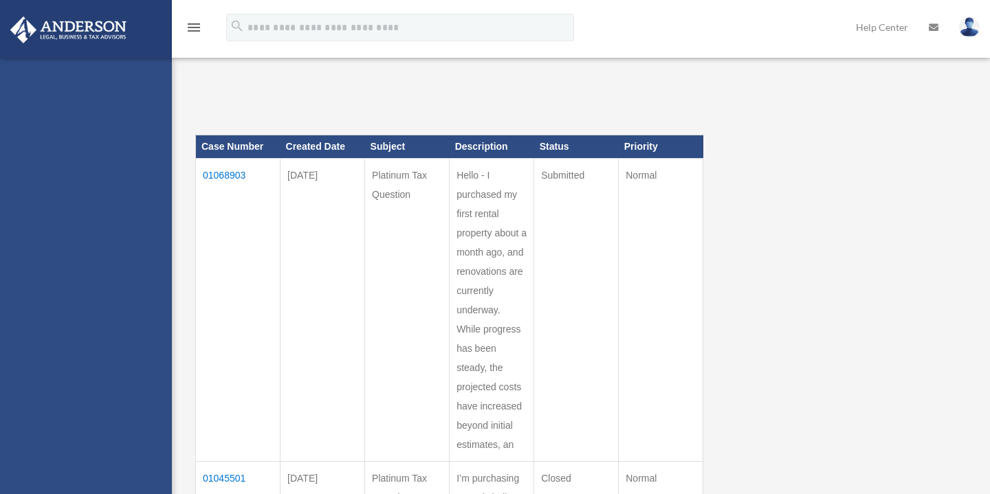  I want to click on img: Anderson Advisors Platinum Portal, so click(68, 30).